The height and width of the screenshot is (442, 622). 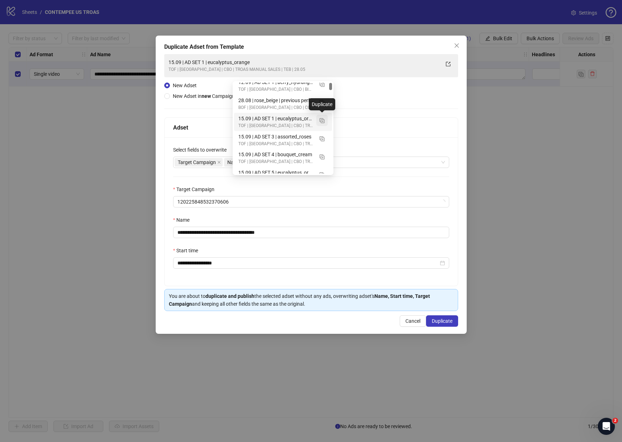 What do you see at coordinates (308, 263) in the screenshot?
I see `input: Start time` at bounding box center [308, 263].